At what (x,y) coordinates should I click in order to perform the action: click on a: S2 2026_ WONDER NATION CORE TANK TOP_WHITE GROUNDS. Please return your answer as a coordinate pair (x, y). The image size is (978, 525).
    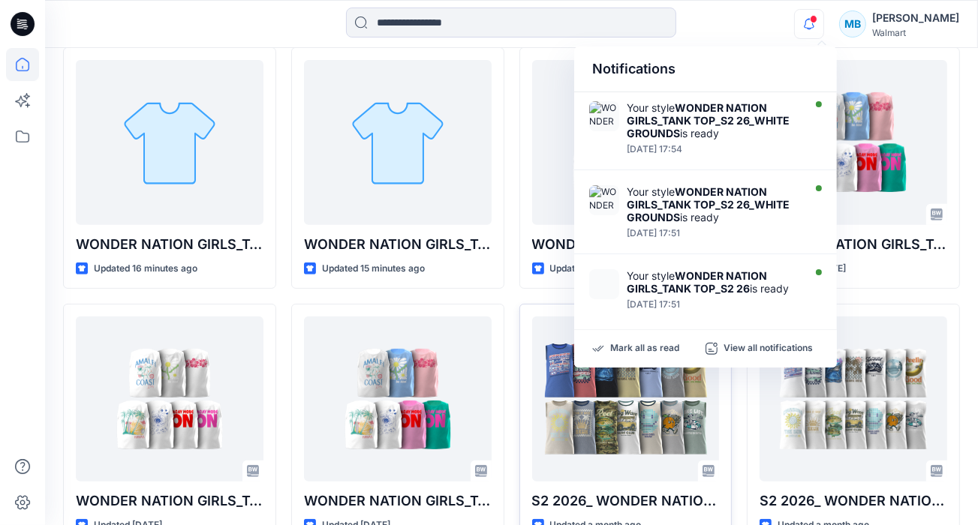
    Looking at the image, I should click on (853, 399).